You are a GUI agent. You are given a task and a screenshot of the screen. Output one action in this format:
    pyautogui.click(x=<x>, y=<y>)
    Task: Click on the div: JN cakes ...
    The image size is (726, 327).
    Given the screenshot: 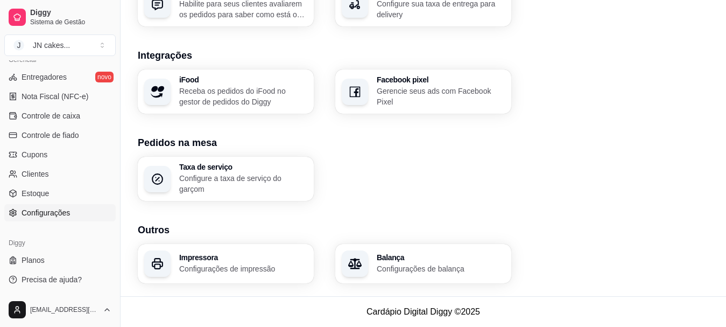 What is the action you would take?
    pyautogui.click(x=51, y=45)
    